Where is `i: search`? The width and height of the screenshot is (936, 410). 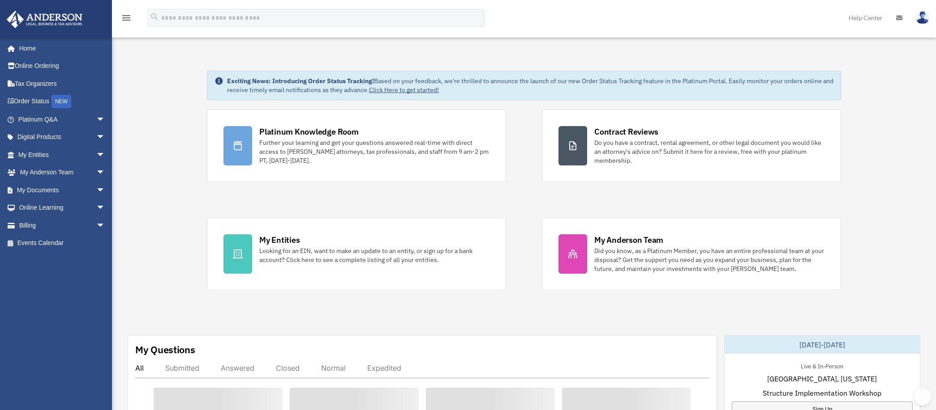 i: search is located at coordinates (154, 17).